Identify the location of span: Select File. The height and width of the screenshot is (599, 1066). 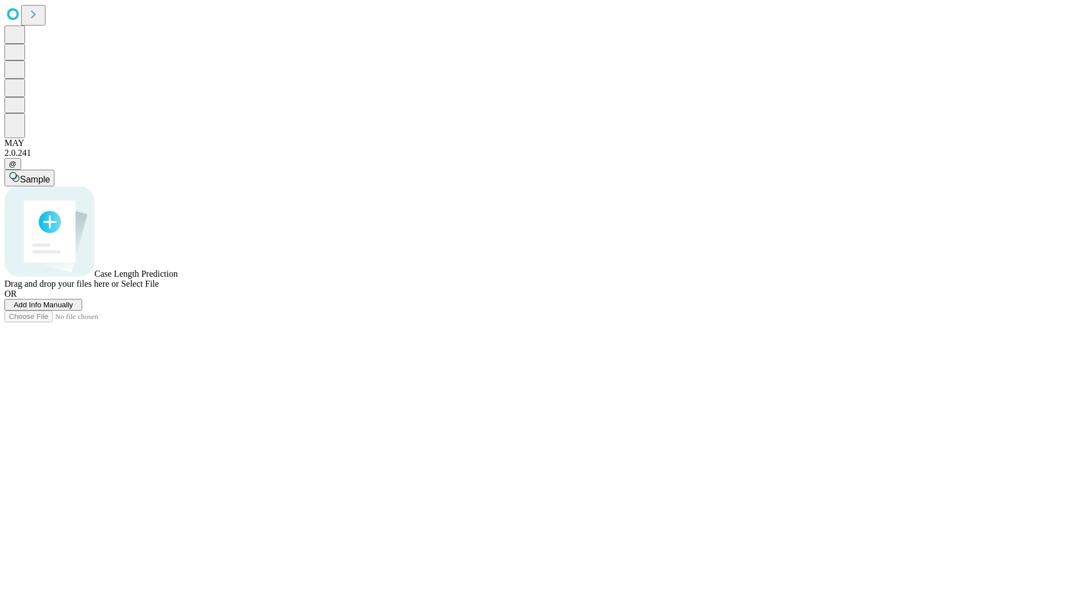
(140, 284).